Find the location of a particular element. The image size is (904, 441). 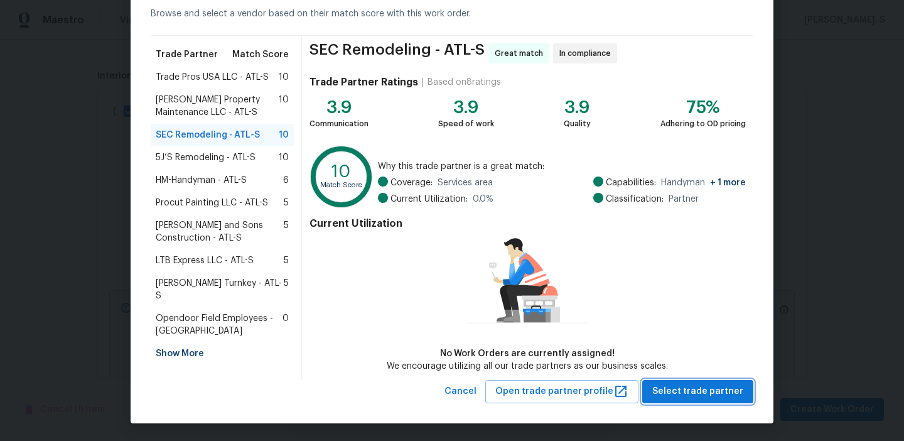

button: Open trade partner profile is located at coordinates (562, 391).